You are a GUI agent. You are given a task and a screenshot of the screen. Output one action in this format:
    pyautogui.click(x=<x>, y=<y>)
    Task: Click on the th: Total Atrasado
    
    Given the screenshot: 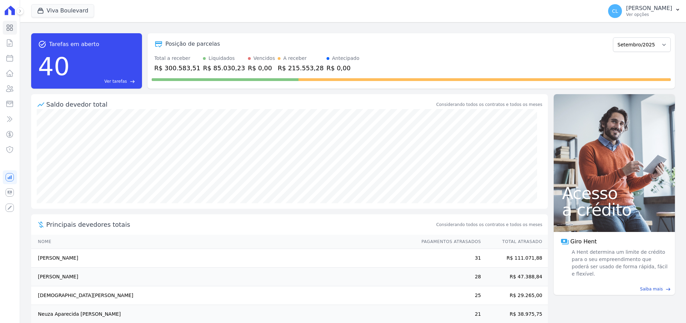 What is the action you would take?
    pyautogui.click(x=514, y=242)
    